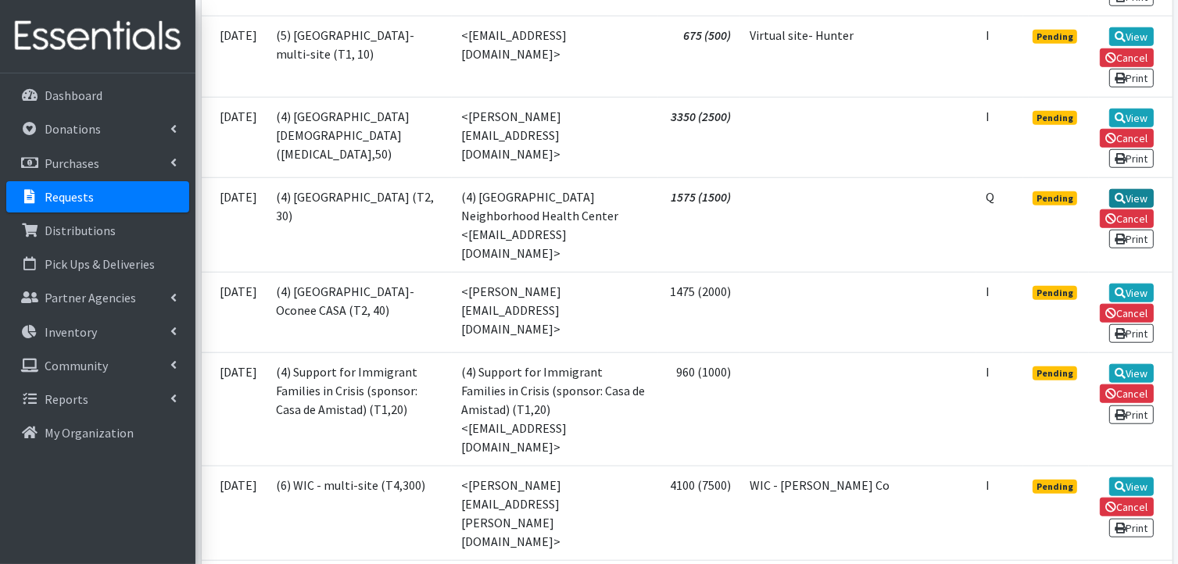  Describe the element at coordinates (98, 399) in the screenshot. I see `a: Reports` at that location.